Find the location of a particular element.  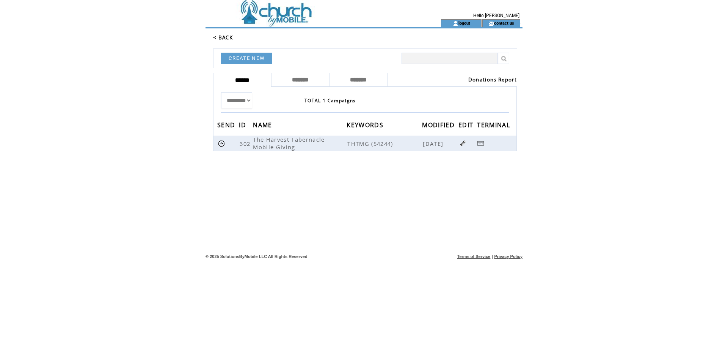

a: KEYWORDS is located at coordinates (366, 125).